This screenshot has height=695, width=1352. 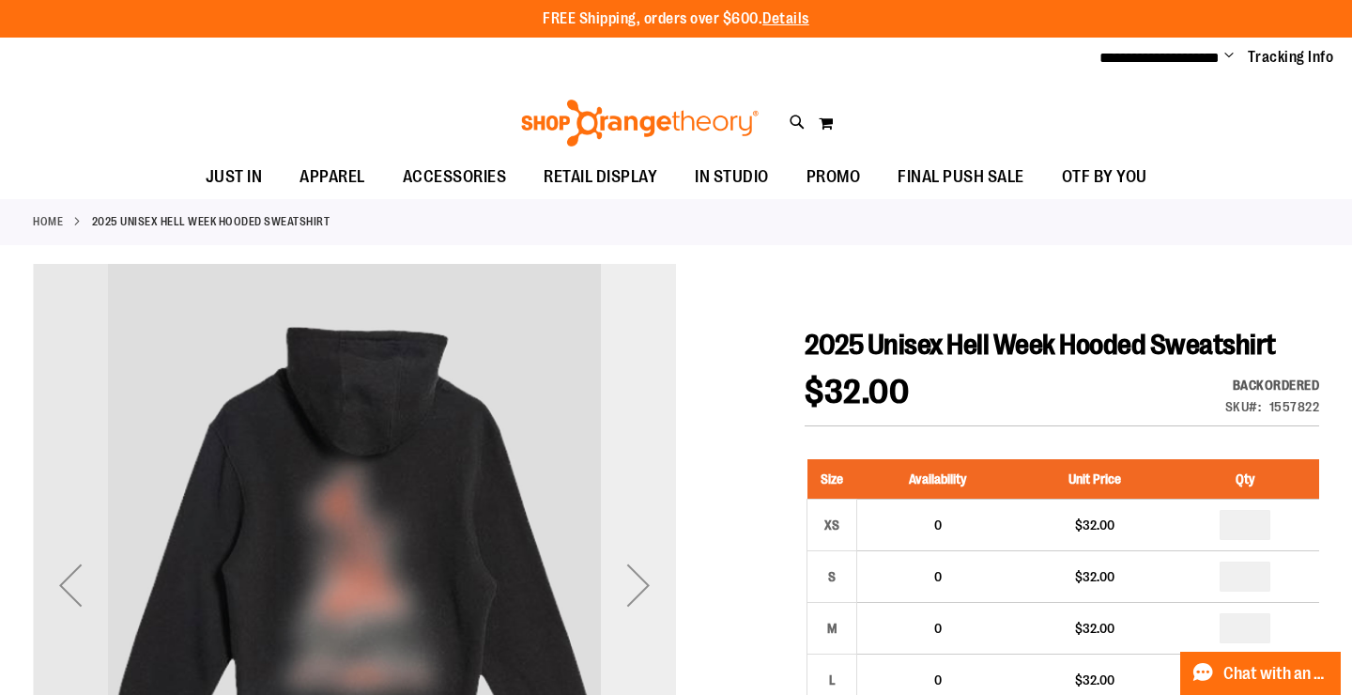 What do you see at coordinates (1095, 479) in the screenshot?
I see `th: Unit Price` at bounding box center [1095, 479].